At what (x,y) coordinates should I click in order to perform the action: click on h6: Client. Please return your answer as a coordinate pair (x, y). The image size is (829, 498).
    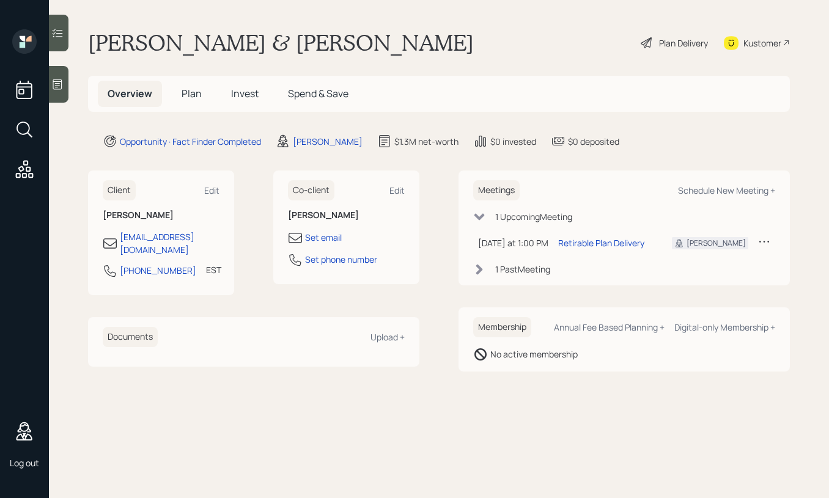
    Looking at the image, I should click on (119, 190).